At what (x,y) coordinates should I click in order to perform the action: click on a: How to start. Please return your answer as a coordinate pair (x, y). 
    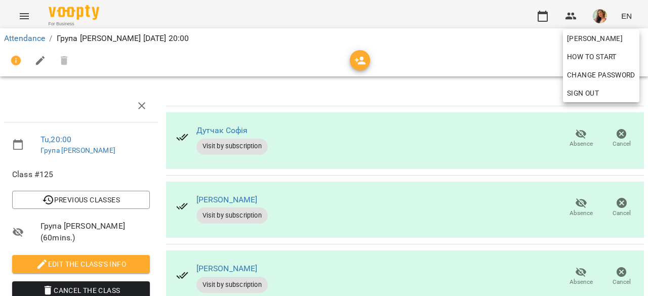
    Looking at the image, I should click on (592, 57).